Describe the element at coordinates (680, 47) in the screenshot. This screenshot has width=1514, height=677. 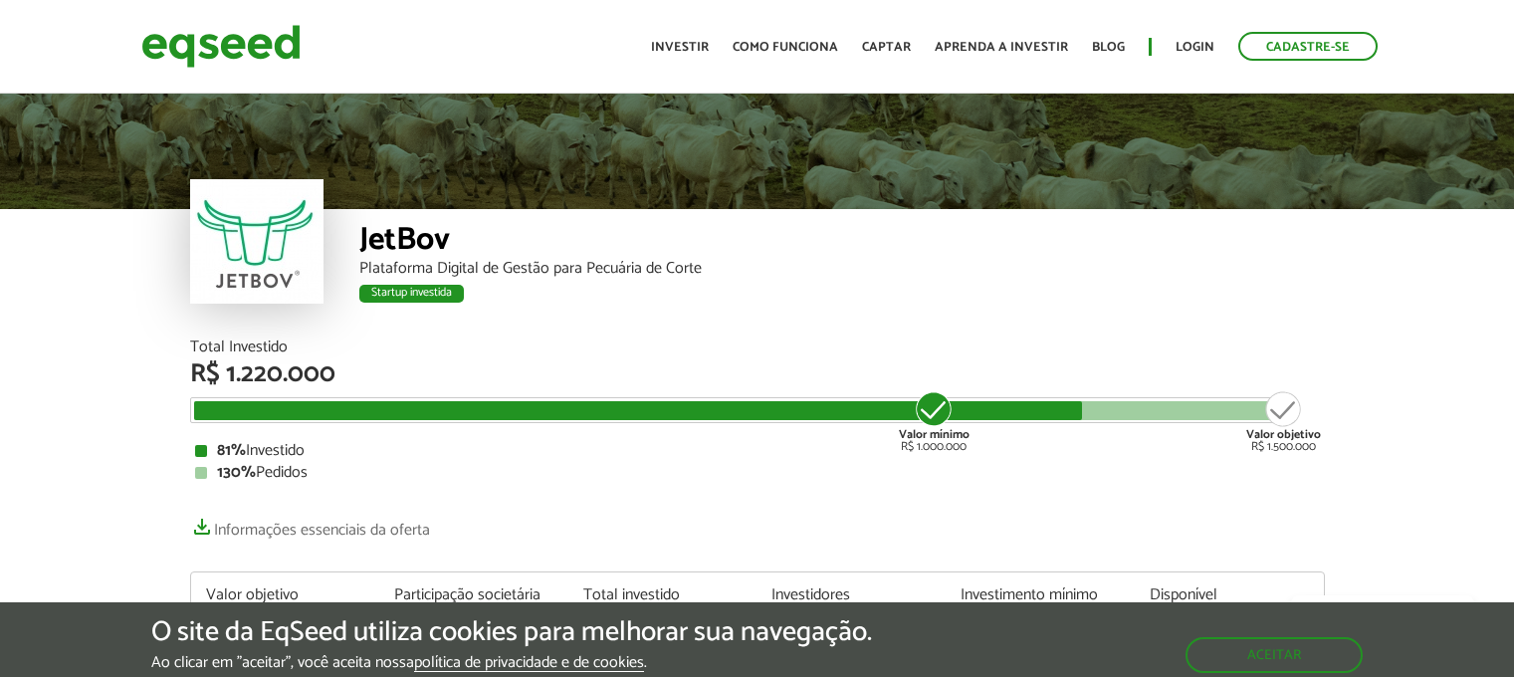
I see `a: Investir` at that location.